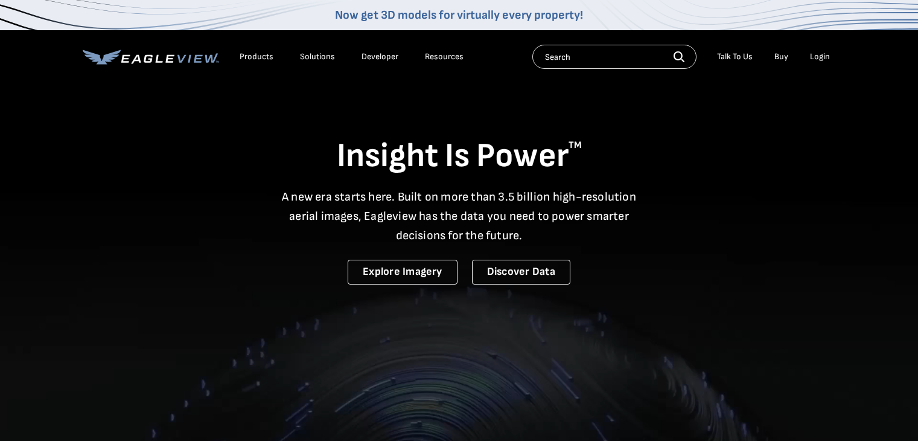 This screenshot has width=918, height=441. Describe the element at coordinates (459, 216) in the screenshot. I see `p: A new era starts here. Built on more than 3.5 billion high-resolution aerial images, Eagleview ha...` at that location.